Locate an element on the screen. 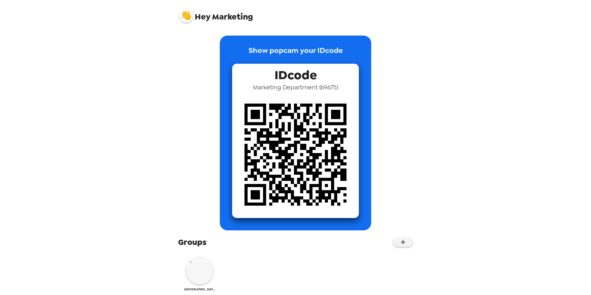 The width and height of the screenshot is (591, 295). img: profile pic is located at coordinates (186, 15).